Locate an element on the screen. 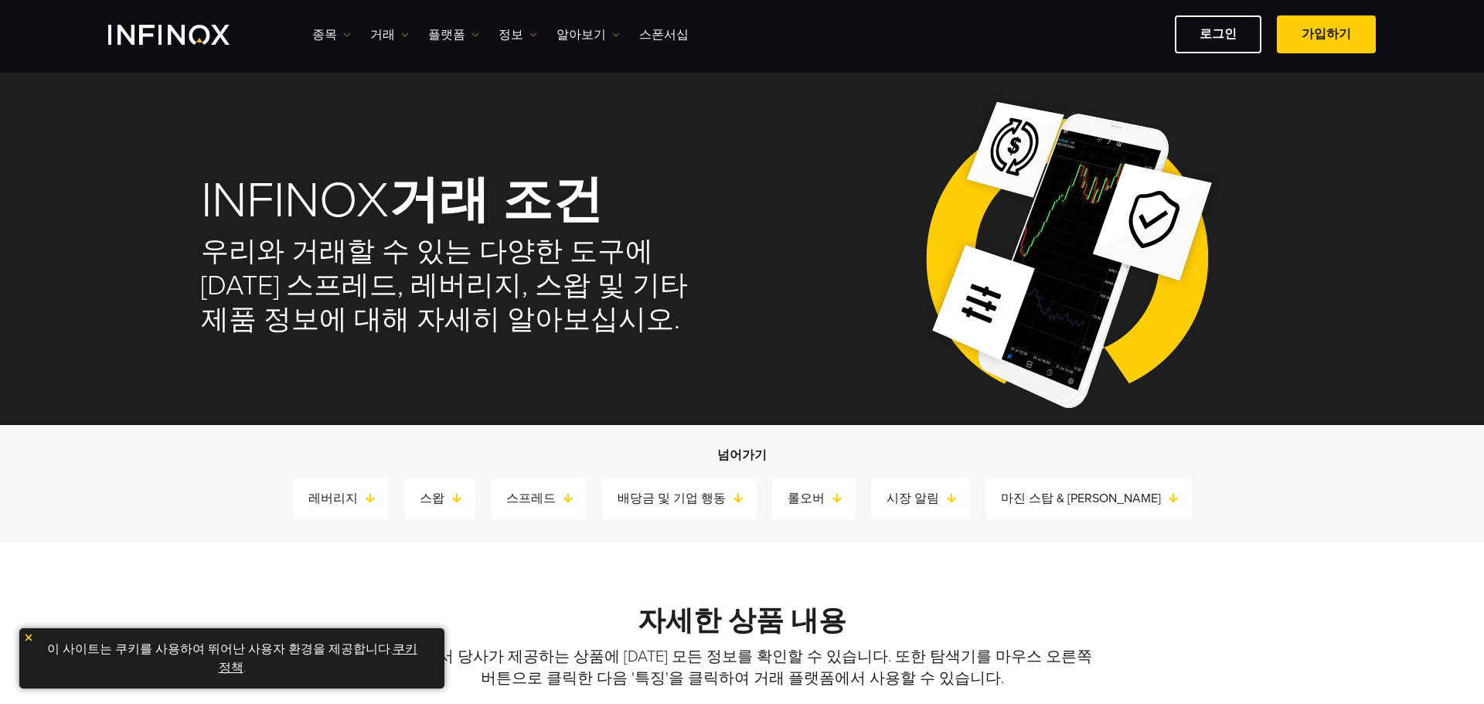  img: yellow close icon is located at coordinates (29, 638).